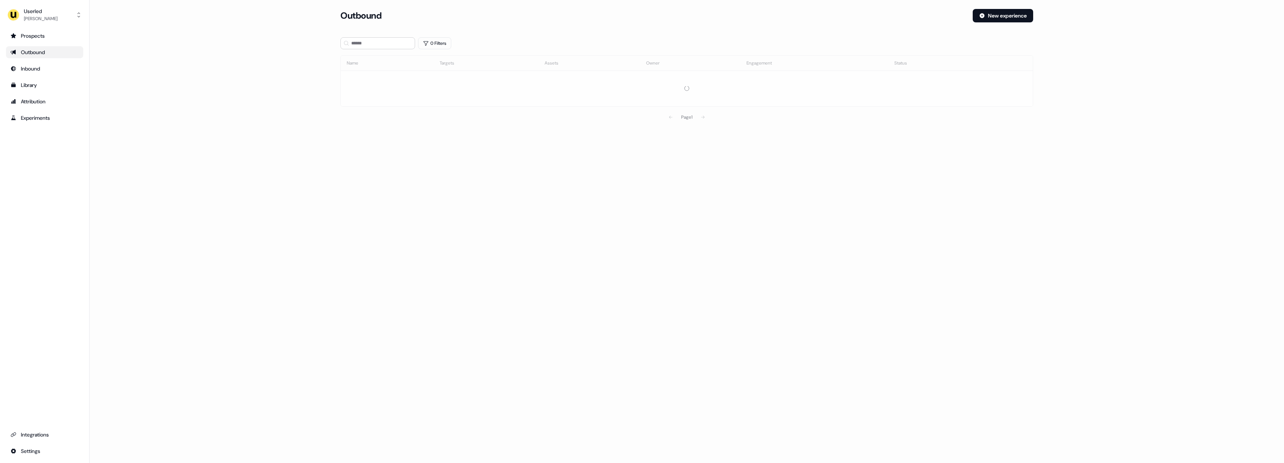 The width and height of the screenshot is (1284, 463). Describe the element at coordinates (44, 85) in the screenshot. I see `div: Library` at that location.